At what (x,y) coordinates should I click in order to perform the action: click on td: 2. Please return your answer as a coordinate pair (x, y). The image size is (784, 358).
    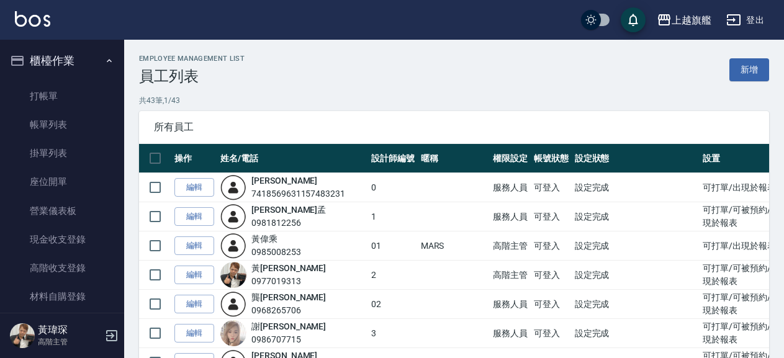
    Looking at the image, I should click on (393, 275).